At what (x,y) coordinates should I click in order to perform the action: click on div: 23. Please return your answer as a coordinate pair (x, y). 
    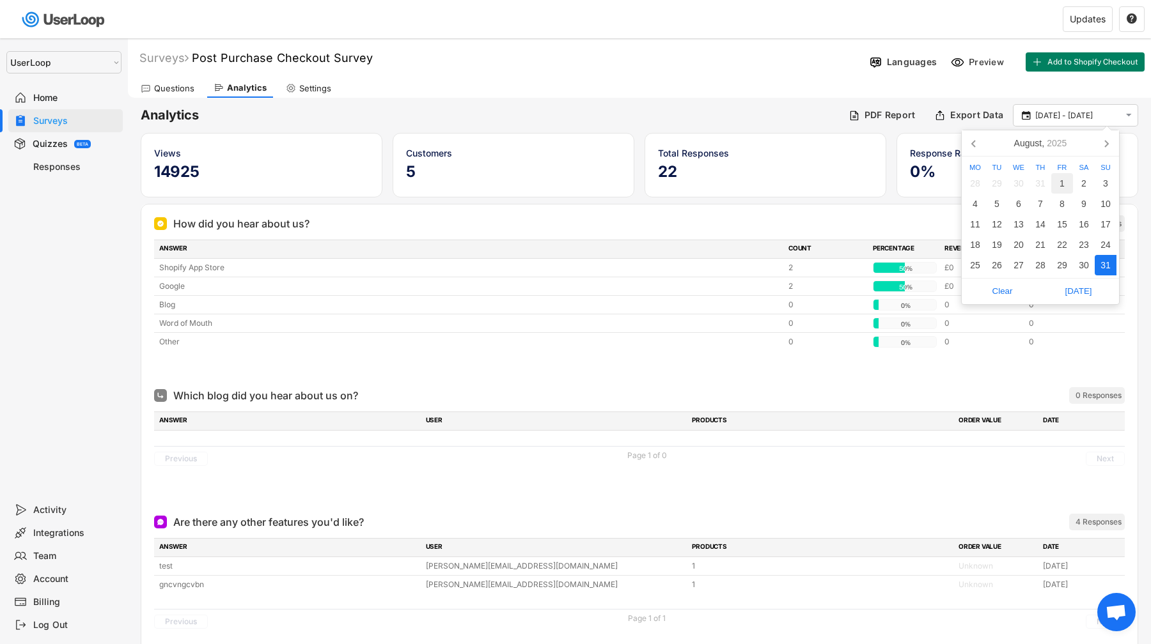
    Looking at the image, I should click on (1083, 245).